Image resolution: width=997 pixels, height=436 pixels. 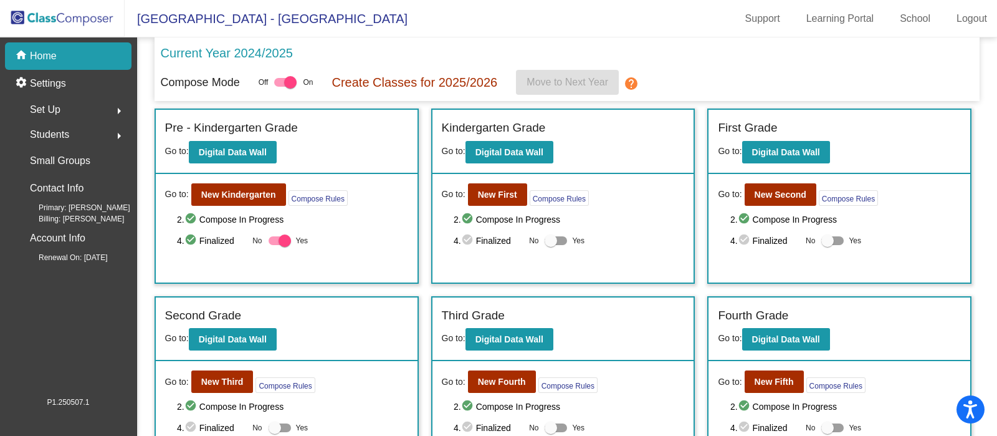 I want to click on span: Move to Next Year, so click(x=567, y=82).